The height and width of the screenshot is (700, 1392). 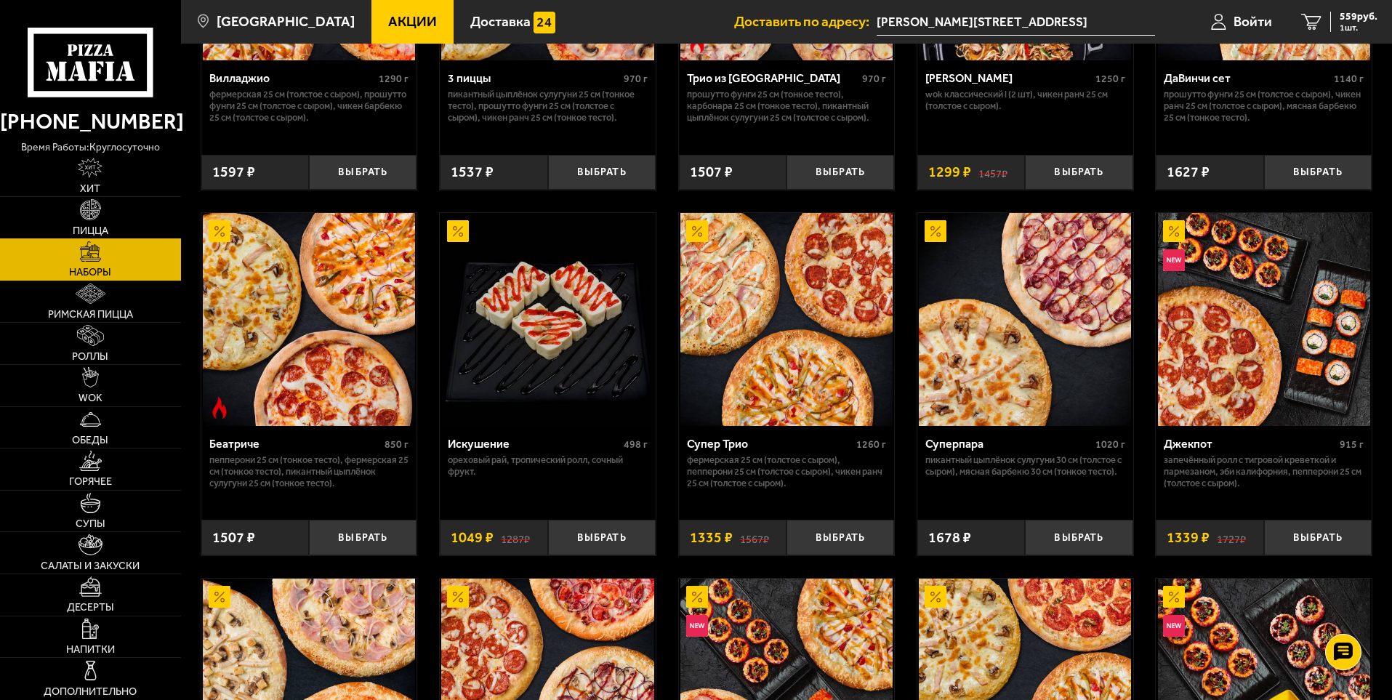 What do you see at coordinates (90, 315) in the screenshot?
I see `span: Римская пицца` at bounding box center [90, 315].